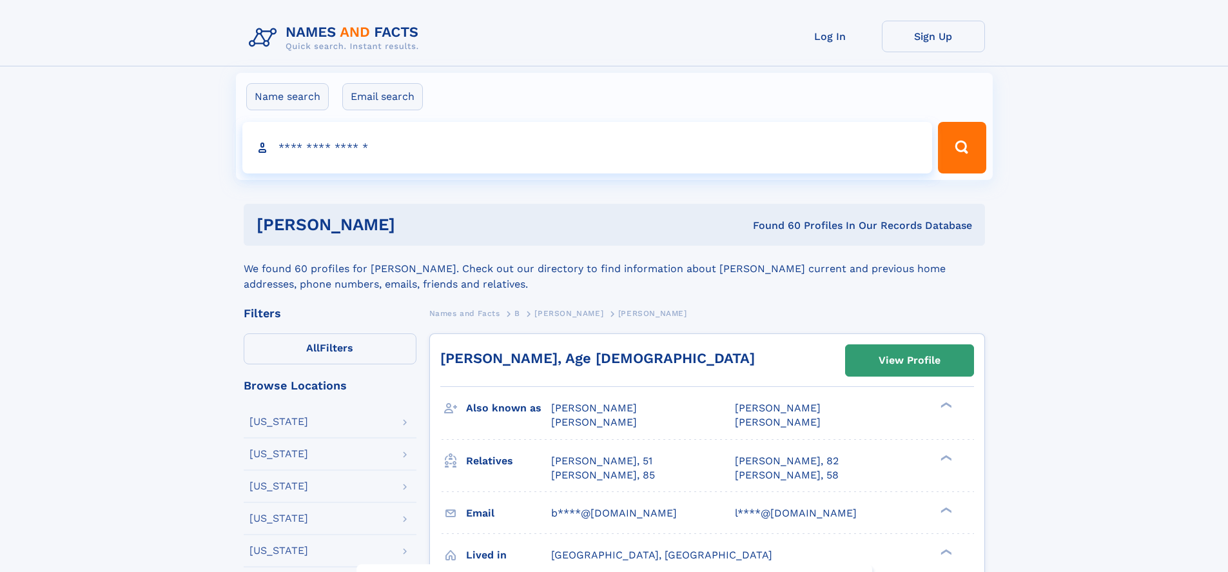 The height and width of the screenshot is (572, 1228). What do you see at coordinates (509, 555) in the screenshot?
I see `h3: Lived in` at bounding box center [509, 555].